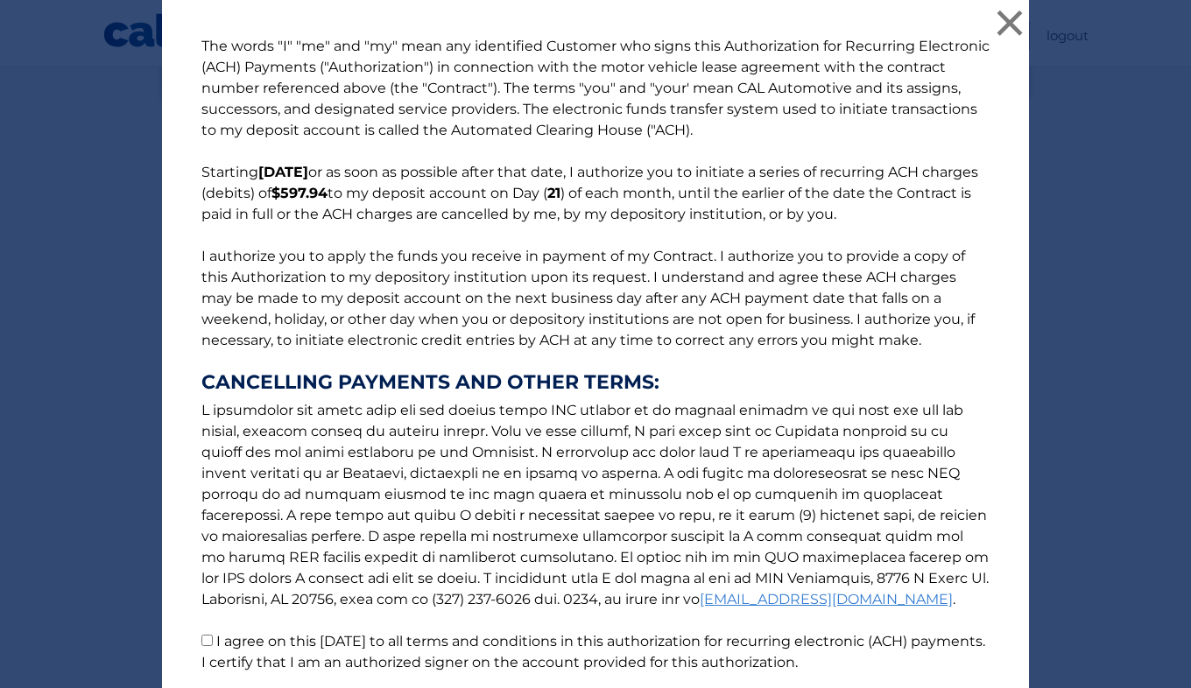  What do you see at coordinates (553, 193) in the screenshot?
I see `b: 21` at bounding box center [553, 193].